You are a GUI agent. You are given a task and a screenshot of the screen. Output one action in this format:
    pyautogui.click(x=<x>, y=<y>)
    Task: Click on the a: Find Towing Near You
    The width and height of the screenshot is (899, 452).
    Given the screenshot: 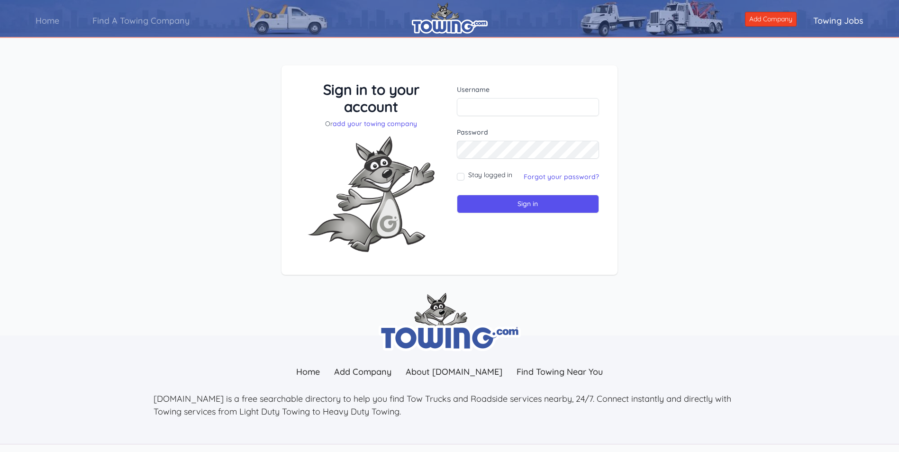 What is the action you would take?
    pyautogui.click(x=560, y=371)
    